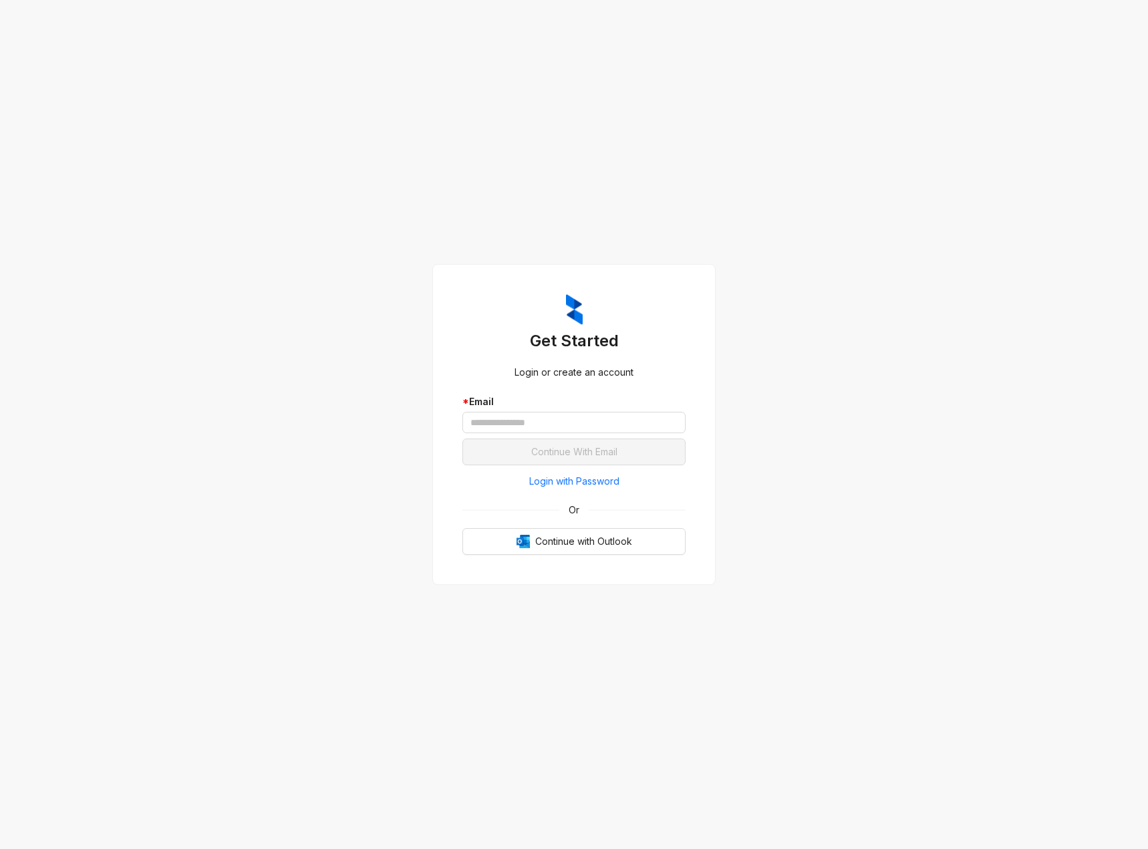  What do you see at coordinates (574, 309) in the screenshot?
I see `img: ZumaIcon` at bounding box center [574, 309].